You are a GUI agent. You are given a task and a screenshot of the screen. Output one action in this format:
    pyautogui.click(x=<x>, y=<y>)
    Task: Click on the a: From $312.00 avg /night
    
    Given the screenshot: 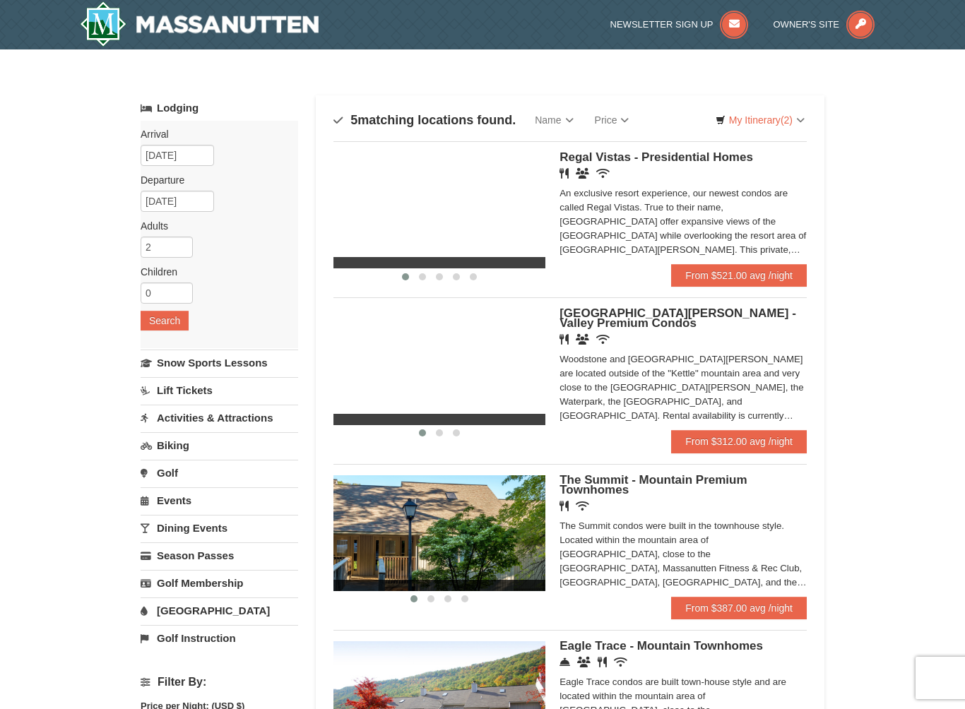 What is the action you would take?
    pyautogui.click(x=739, y=441)
    